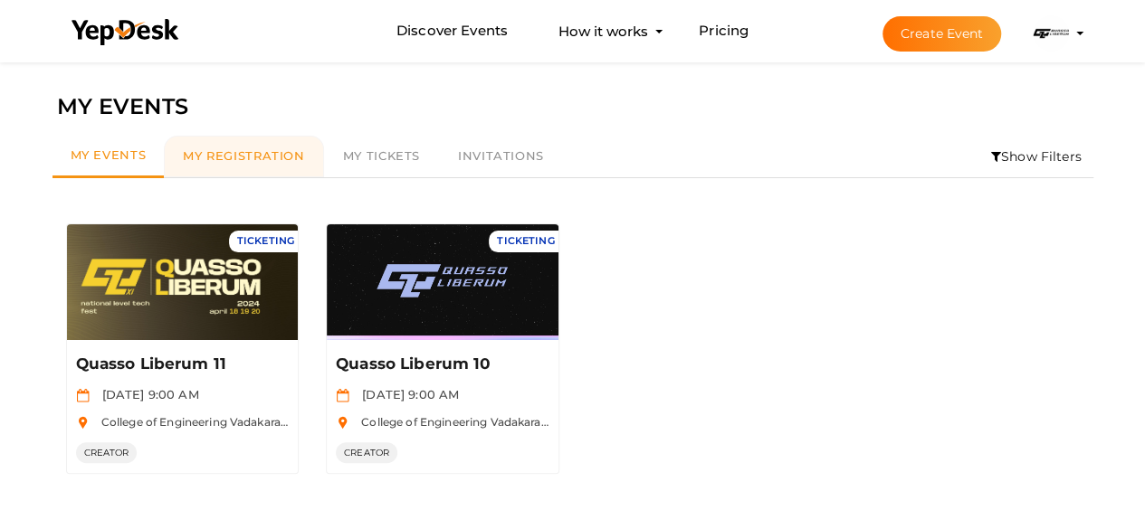 This screenshot has width=1145, height=529. Describe the element at coordinates (381, 156) in the screenshot. I see `span: My Tickets` at that location.